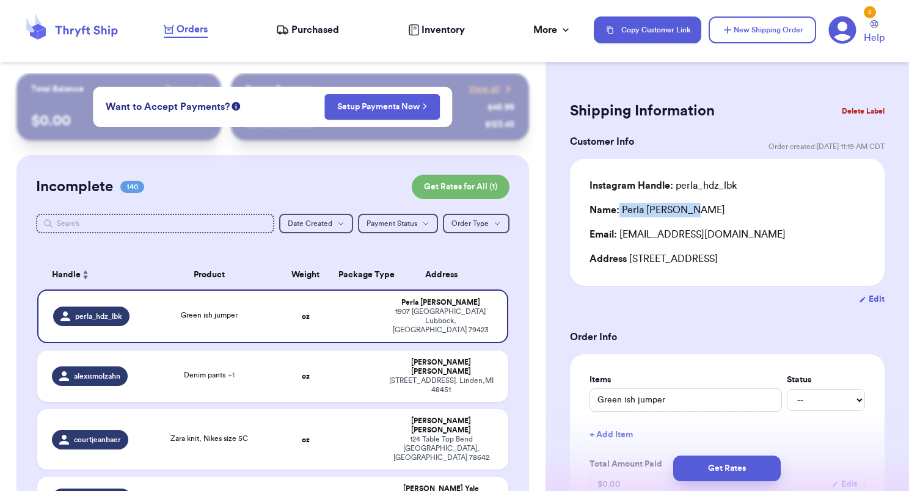  What do you see at coordinates (119, 121) in the screenshot?
I see `p: $ 0.00` at bounding box center [119, 121].